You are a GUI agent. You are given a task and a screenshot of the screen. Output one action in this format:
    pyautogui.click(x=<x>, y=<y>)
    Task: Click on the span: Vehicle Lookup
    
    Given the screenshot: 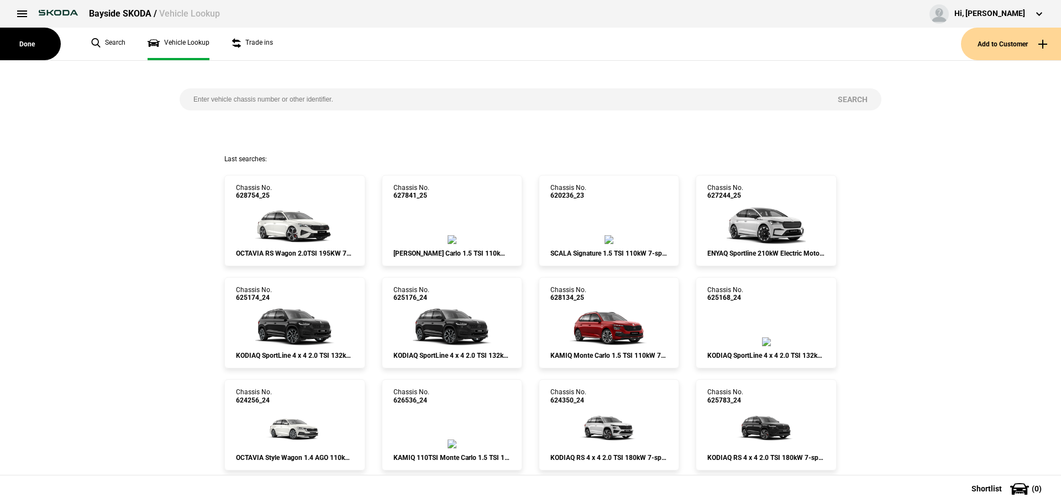 What is the action you would take?
    pyautogui.click(x=189, y=13)
    